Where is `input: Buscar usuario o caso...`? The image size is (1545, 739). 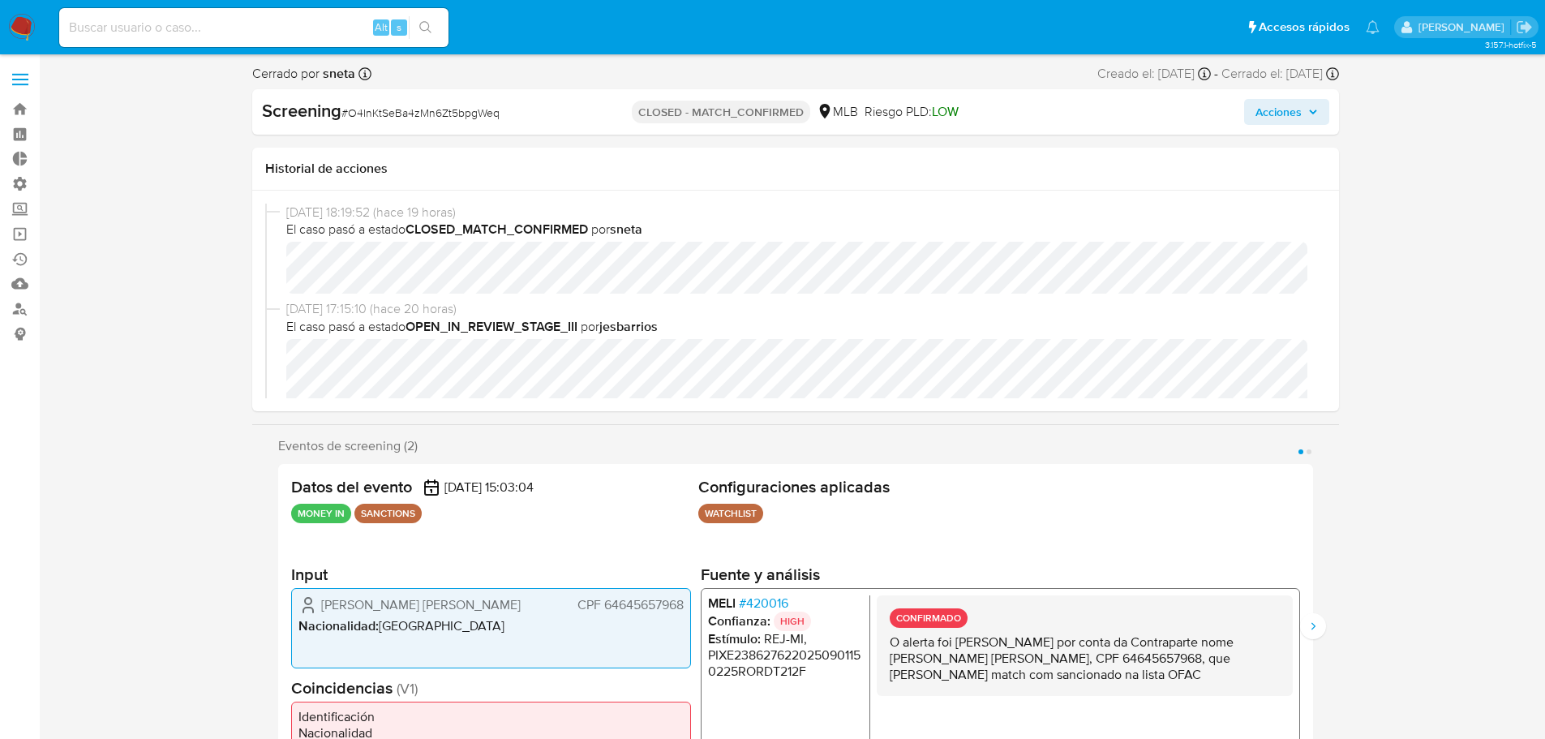 input: Buscar usuario o caso... is located at coordinates (254, 28).